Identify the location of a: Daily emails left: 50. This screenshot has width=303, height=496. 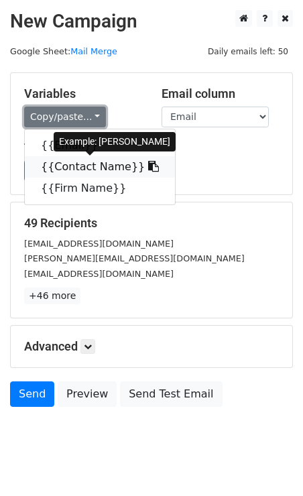
(248, 51).